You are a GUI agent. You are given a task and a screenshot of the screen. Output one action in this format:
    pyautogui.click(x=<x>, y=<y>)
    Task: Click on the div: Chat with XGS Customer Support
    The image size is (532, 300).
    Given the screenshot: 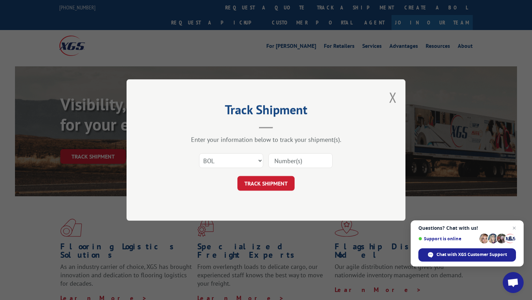 What is the action you would take?
    pyautogui.click(x=467, y=255)
    